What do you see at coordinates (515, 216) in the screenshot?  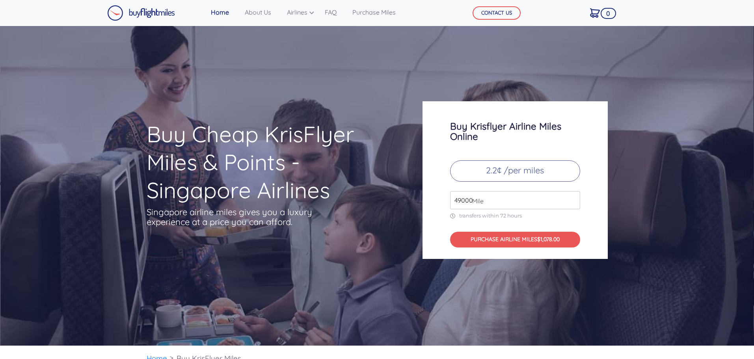 I see `p: transfers within 72 hours` at bounding box center [515, 216].